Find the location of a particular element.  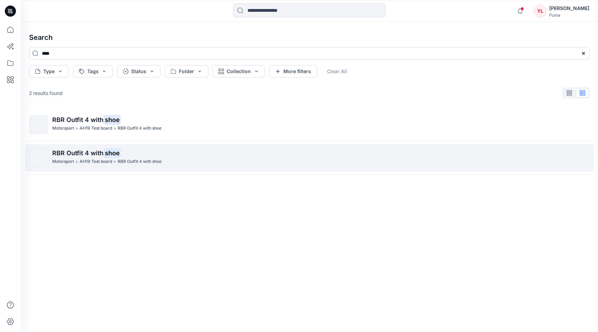

h4: Search is located at coordinates (309, 37).